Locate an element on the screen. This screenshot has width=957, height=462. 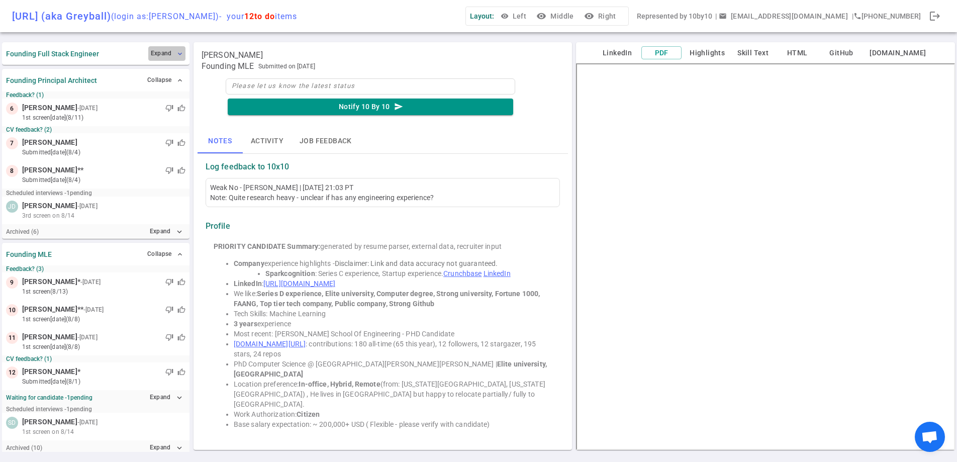
strong: PRIORITY CANDIDATE Summary: is located at coordinates (267, 246).